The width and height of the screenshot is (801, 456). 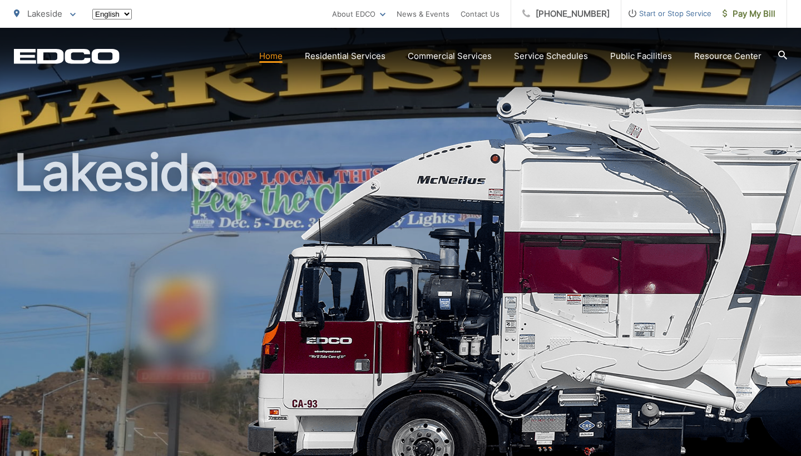 What do you see at coordinates (423, 14) in the screenshot?
I see `a: News & Events` at bounding box center [423, 14].